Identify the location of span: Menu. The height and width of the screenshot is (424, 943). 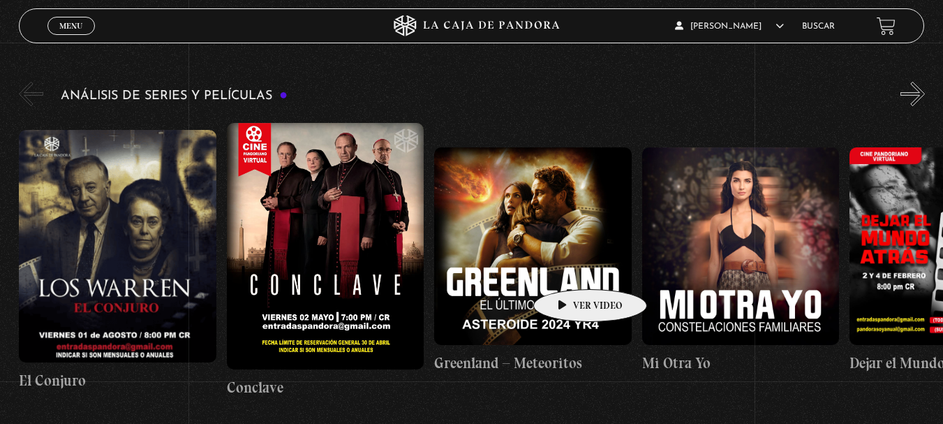
(70, 26).